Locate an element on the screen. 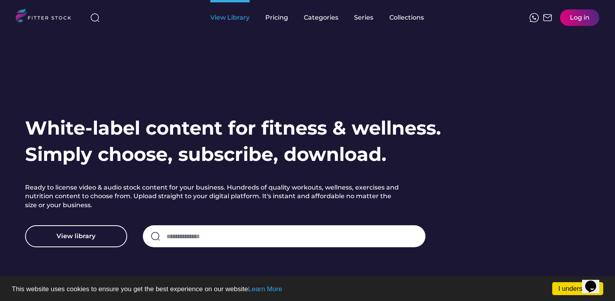 The height and width of the screenshot is (301, 615). h2: Ready to license video & audio stock content for your business. Hundreds of quality workouts, wel... is located at coordinates (214, 196).